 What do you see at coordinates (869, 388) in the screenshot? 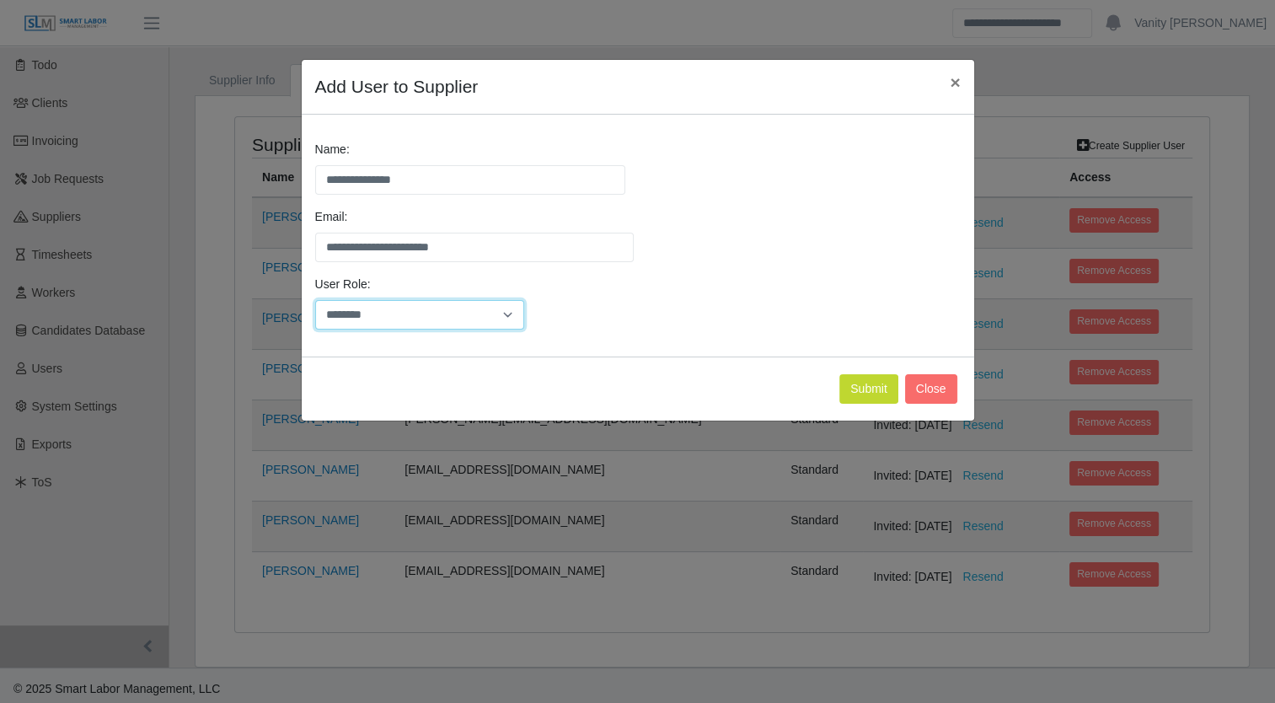
I see `button: Submit` at bounding box center [869, 388].